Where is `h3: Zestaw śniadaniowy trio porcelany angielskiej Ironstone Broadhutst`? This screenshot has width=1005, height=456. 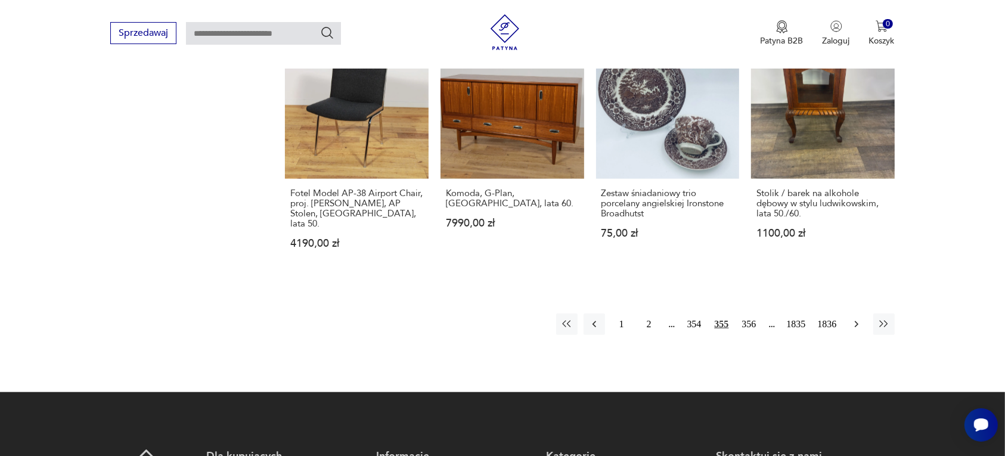 h3: Zestaw śniadaniowy trio porcelany angielskiej Ironstone Broadhutst is located at coordinates (667, 203).